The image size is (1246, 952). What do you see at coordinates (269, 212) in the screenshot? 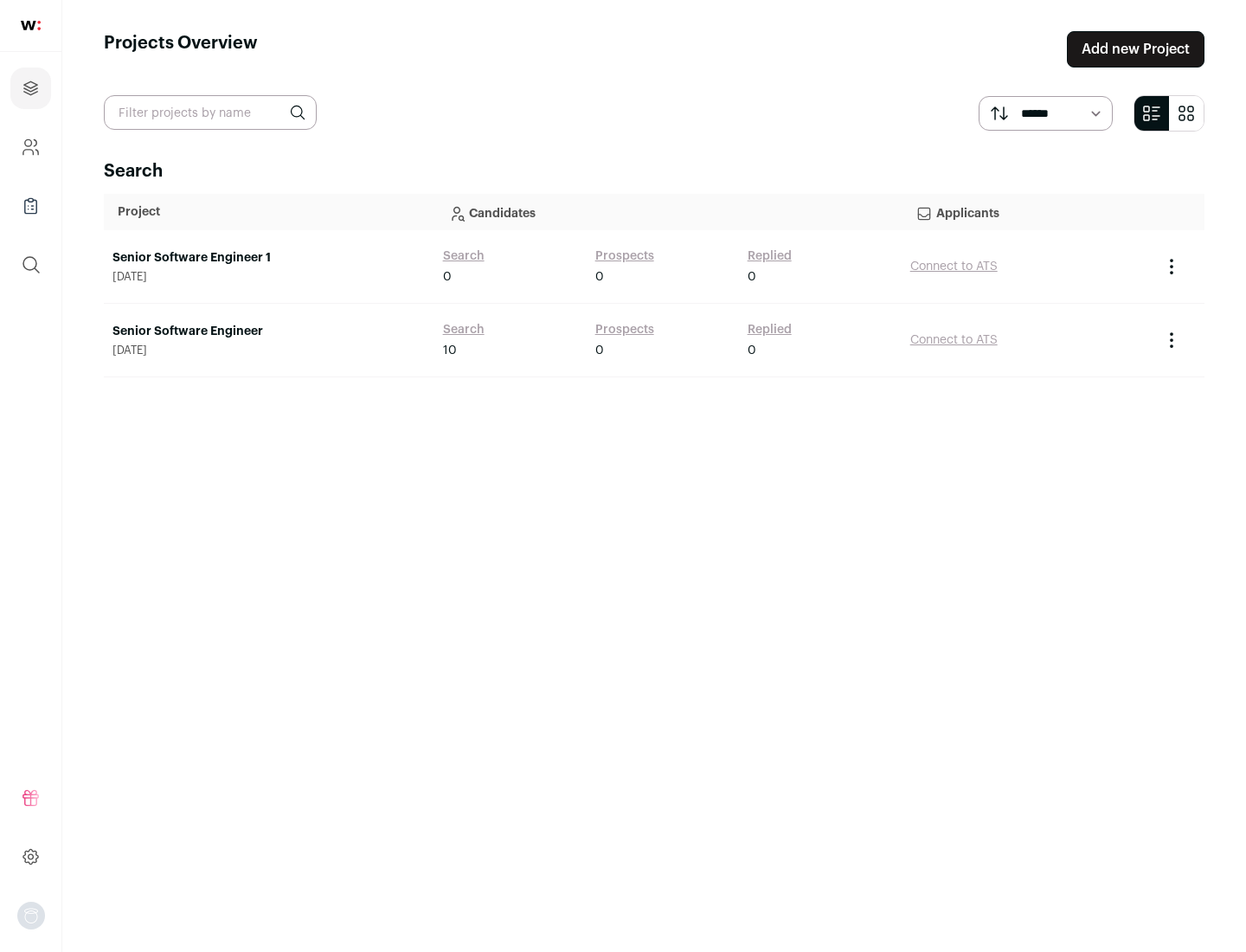
I see `p: Project` at bounding box center [269, 212].